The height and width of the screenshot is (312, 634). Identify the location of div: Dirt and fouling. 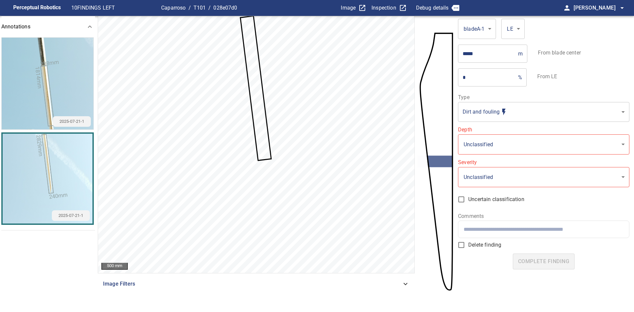
(544, 112).